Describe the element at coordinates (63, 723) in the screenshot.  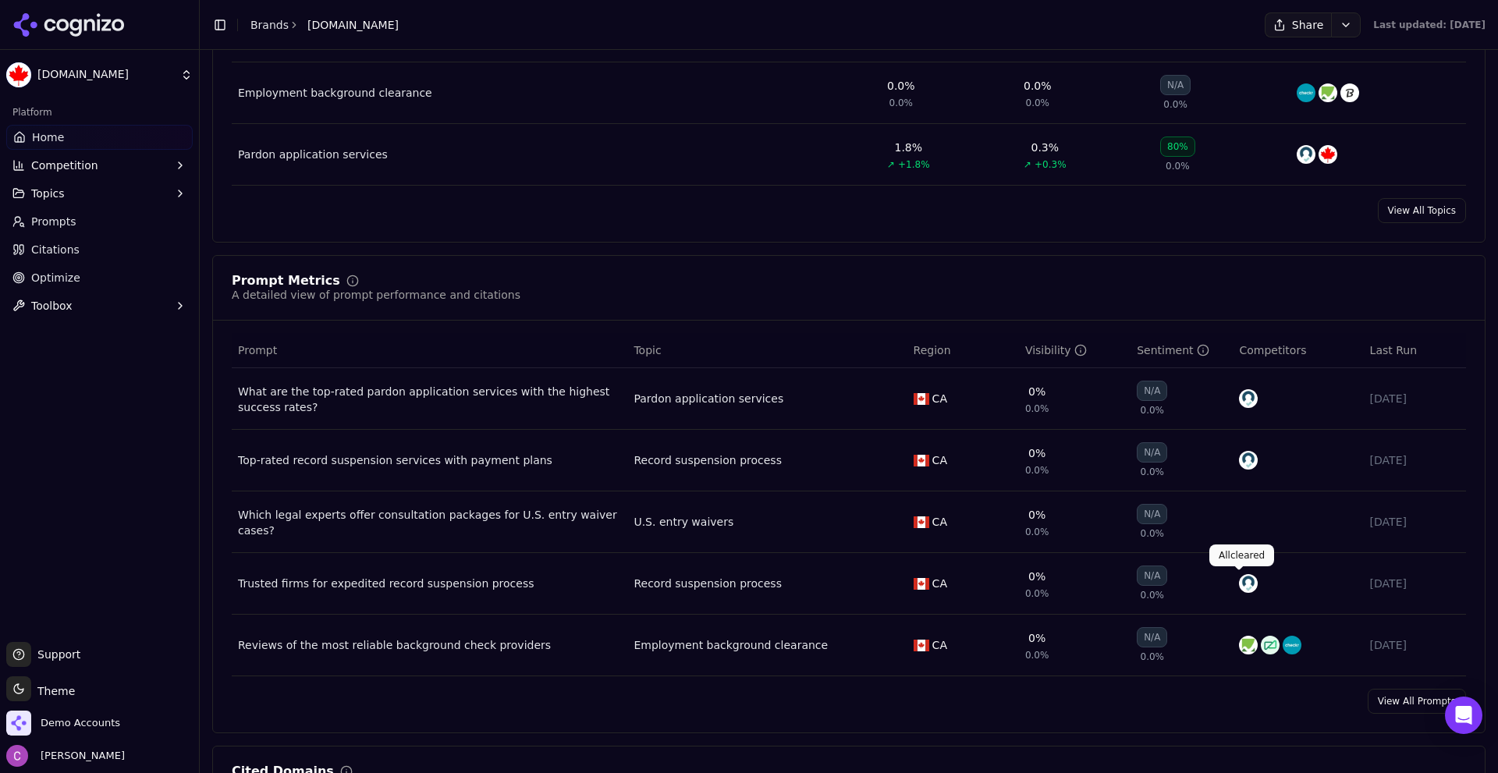
I see `button: Open organization switcher` at that location.